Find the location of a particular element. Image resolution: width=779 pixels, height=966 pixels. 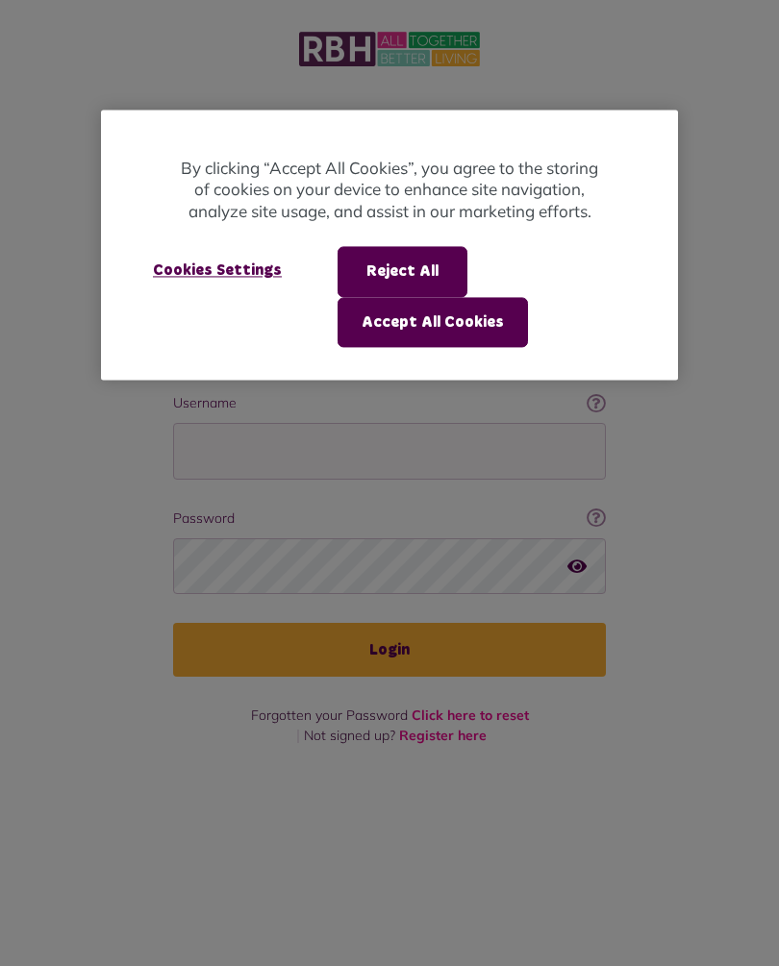

button: Reject All is located at coordinates (402, 272).